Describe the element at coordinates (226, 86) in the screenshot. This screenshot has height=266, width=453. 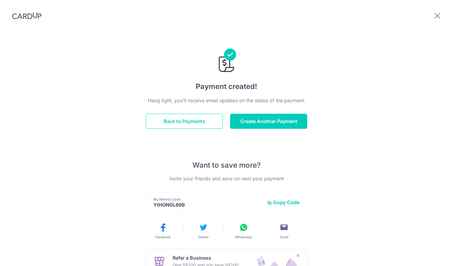
I see `h4: Payment created!` at that location.